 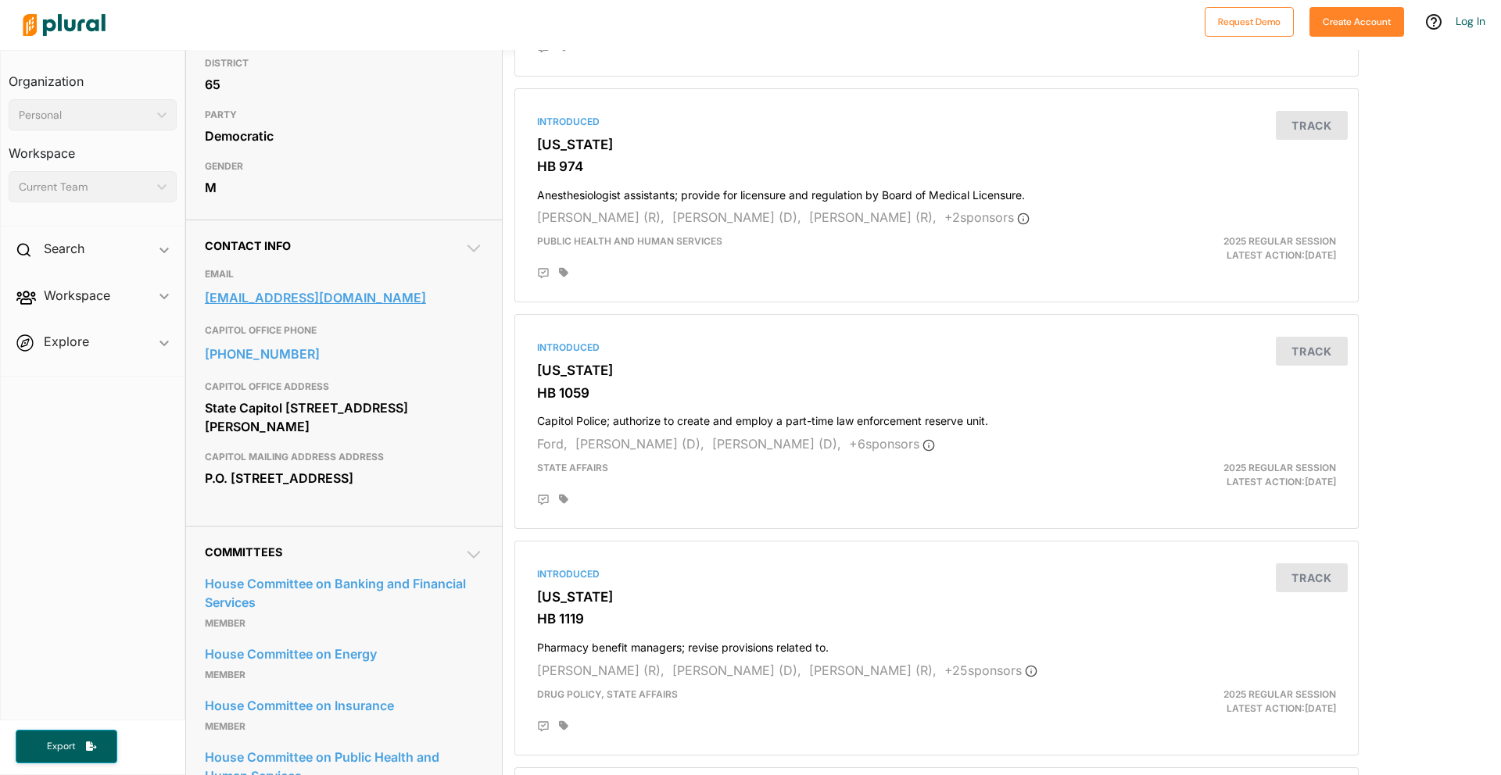 What do you see at coordinates (572, 467) in the screenshot?
I see `span: State Affairs` at bounding box center [572, 467].